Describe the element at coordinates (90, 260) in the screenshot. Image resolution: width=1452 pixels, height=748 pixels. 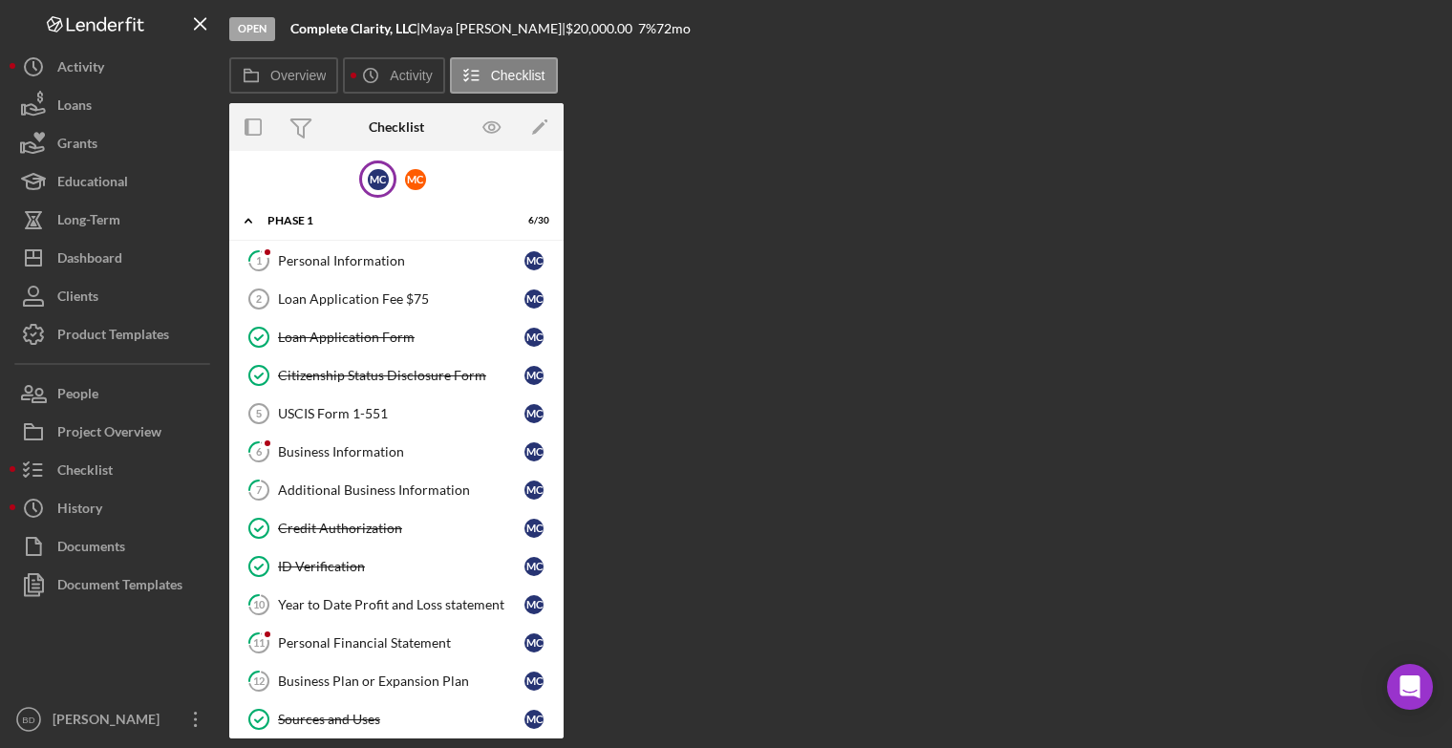
I see `div: Dashboard` at that location.